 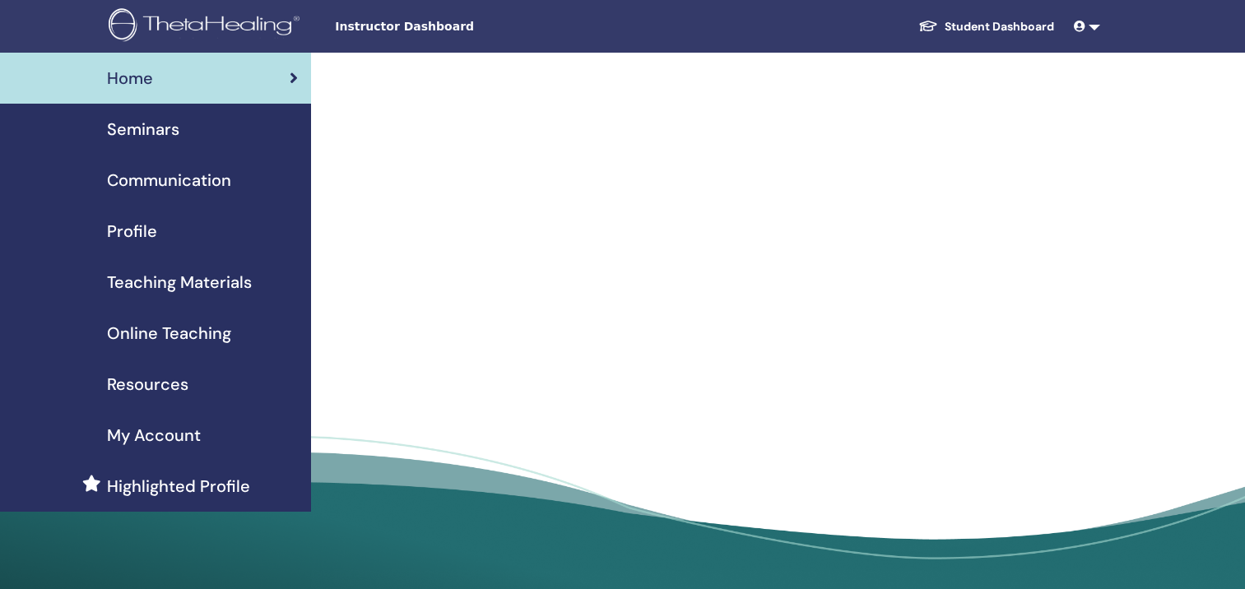 I want to click on span: Communication, so click(x=169, y=180).